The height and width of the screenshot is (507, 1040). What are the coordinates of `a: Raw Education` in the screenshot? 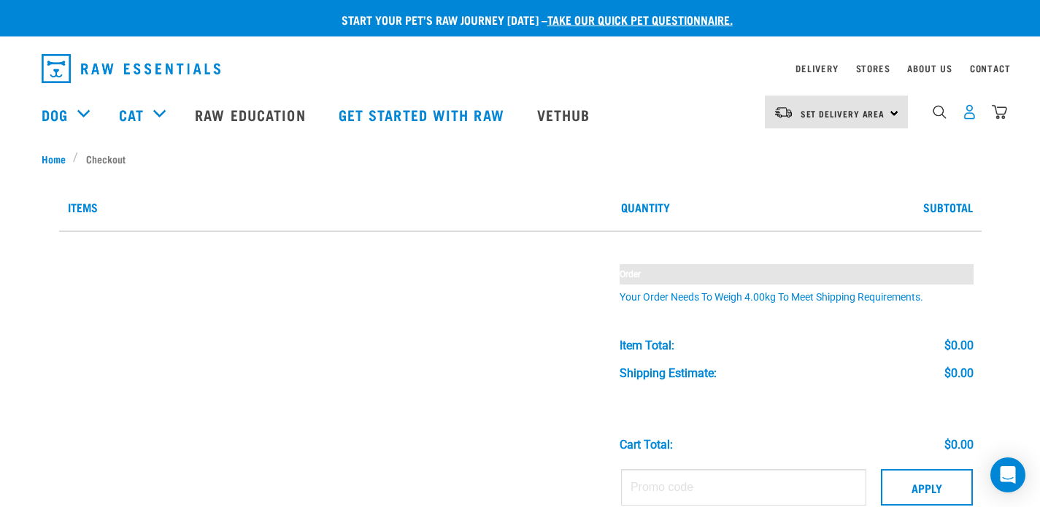 It's located at (252, 115).